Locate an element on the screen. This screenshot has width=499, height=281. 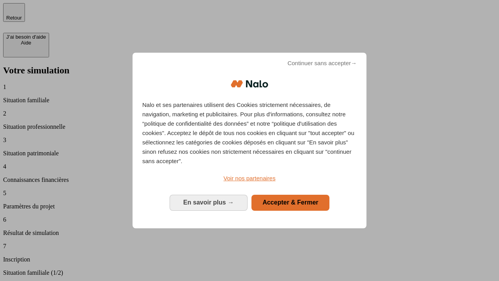
img: Logo is located at coordinates (250, 84).